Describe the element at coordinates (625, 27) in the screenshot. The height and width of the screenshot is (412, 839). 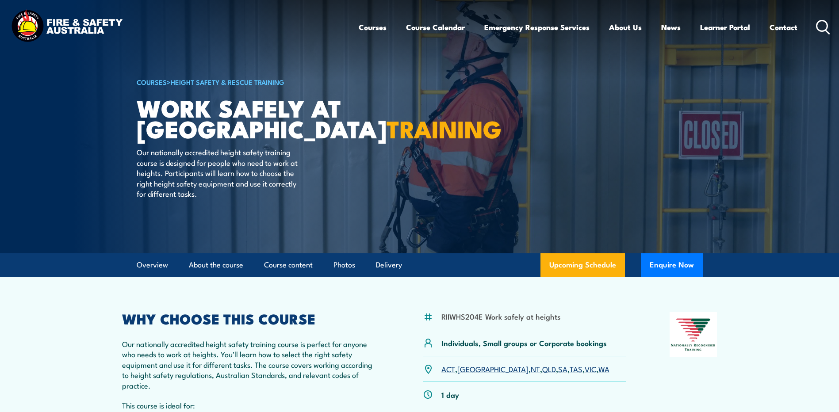
I see `a: About Us` at that location.